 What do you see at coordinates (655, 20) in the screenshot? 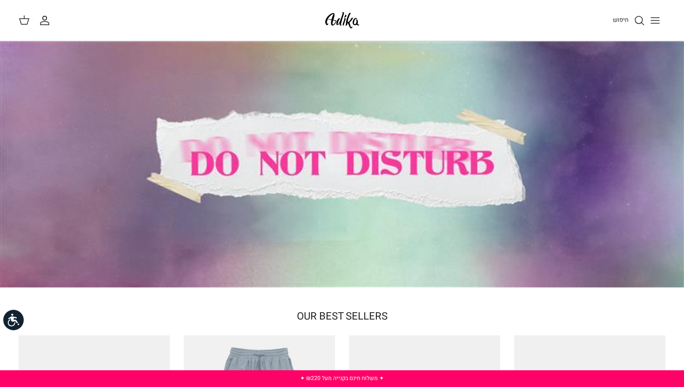
I see `button: Toggle menu` at bounding box center [655, 20].